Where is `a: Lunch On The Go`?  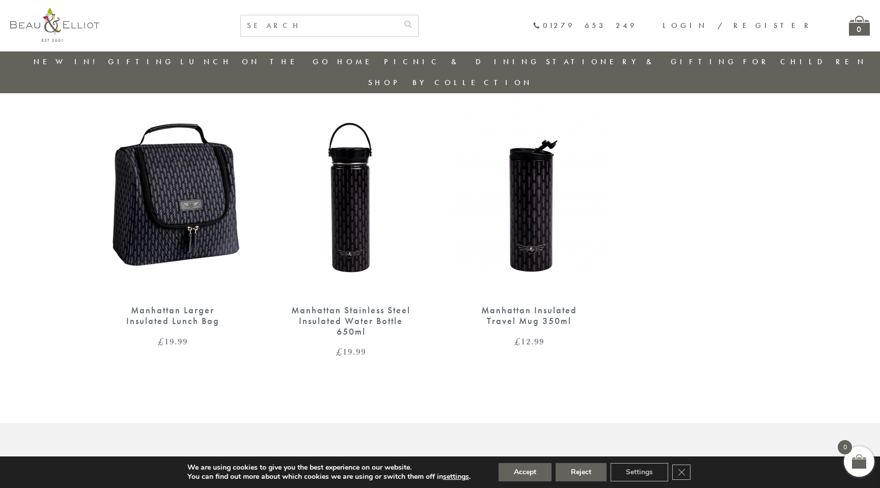 a: Lunch On The Go is located at coordinates (256, 62).